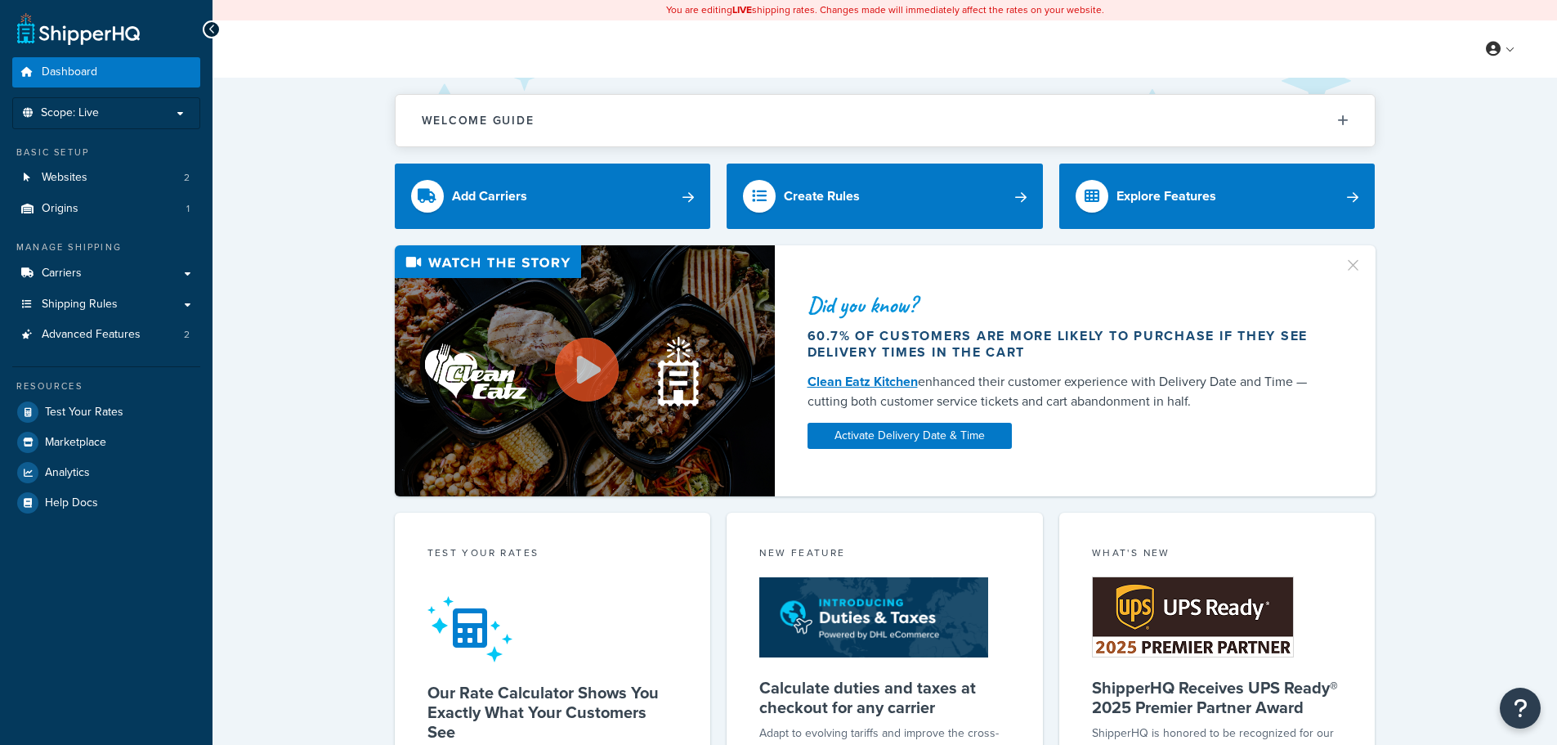 The image size is (1557, 745). Describe the element at coordinates (742, 10) in the screenshot. I see `b: LIVE` at that location.